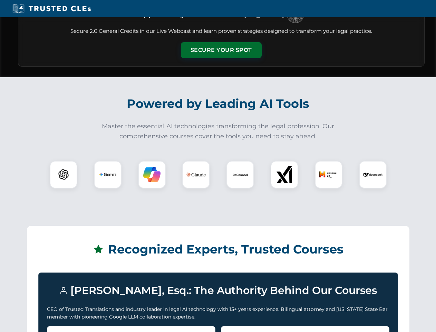 The width and height of the screenshot is (436, 332). What do you see at coordinates (64, 175) in the screenshot?
I see `img: ChatGPT Logo` at bounding box center [64, 175].